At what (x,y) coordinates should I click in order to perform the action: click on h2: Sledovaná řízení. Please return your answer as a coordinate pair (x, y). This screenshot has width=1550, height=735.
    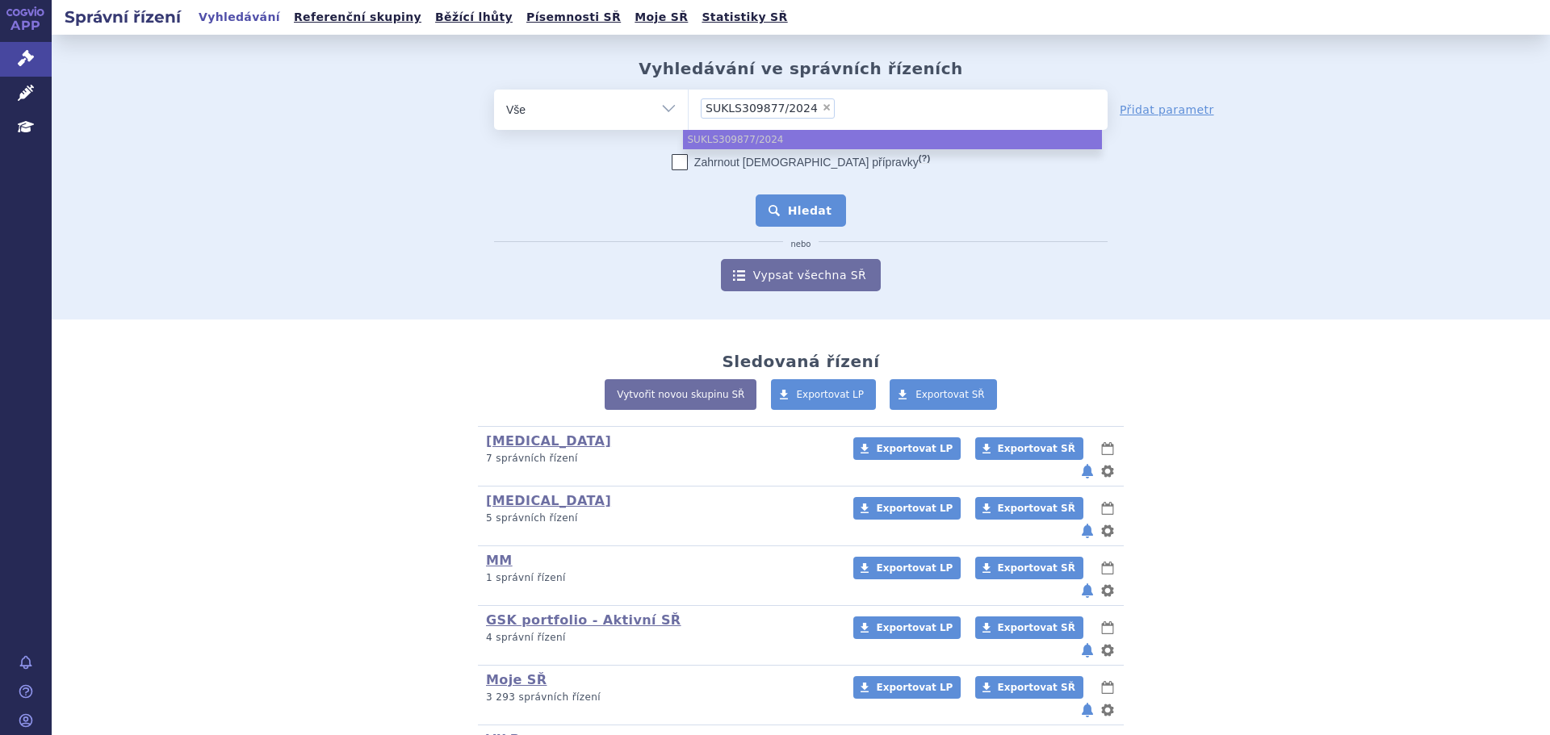
    Looking at the image, I should click on (800, 362).